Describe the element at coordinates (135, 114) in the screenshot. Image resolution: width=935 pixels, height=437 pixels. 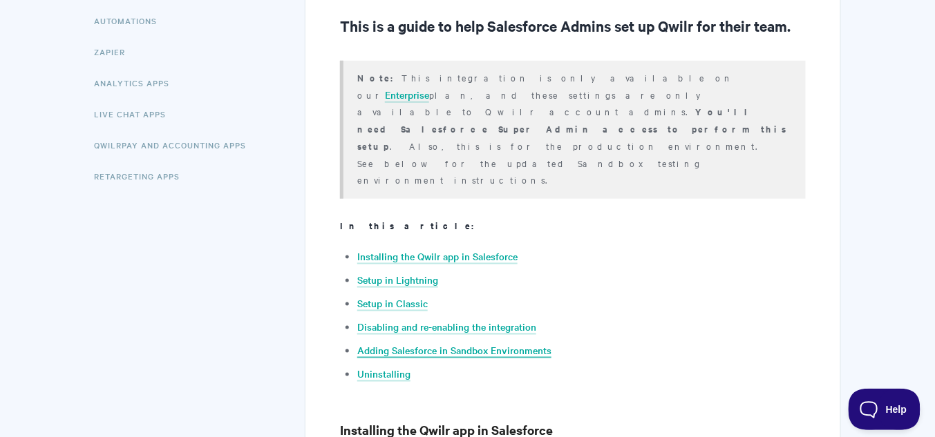
I see `a: Live Chat Apps` at that location.